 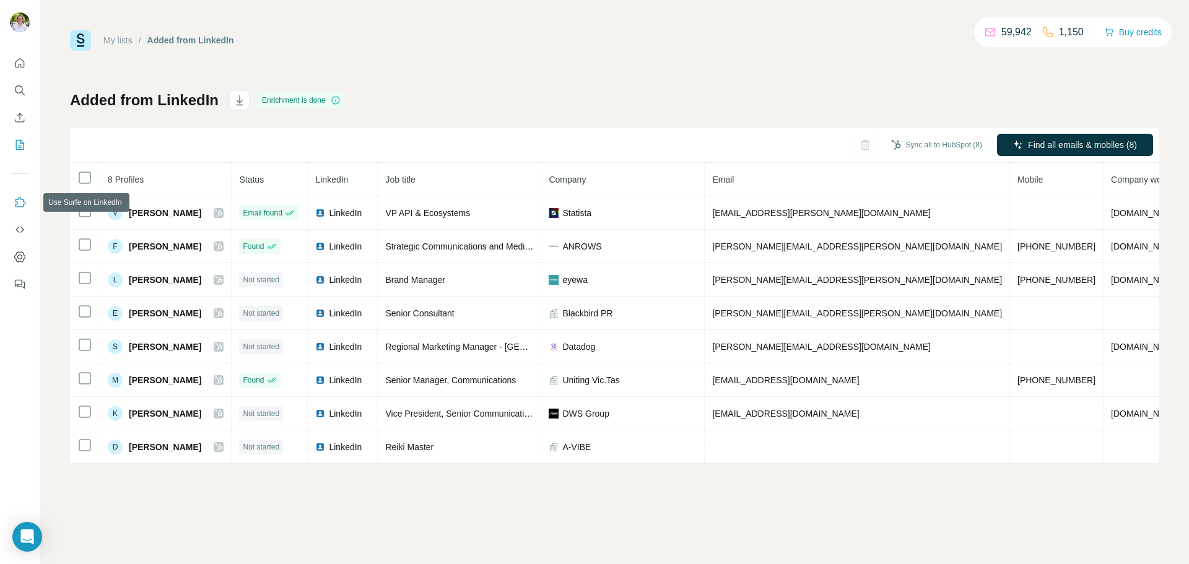 I want to click on button: Feedback, so click(x=20, y=284).